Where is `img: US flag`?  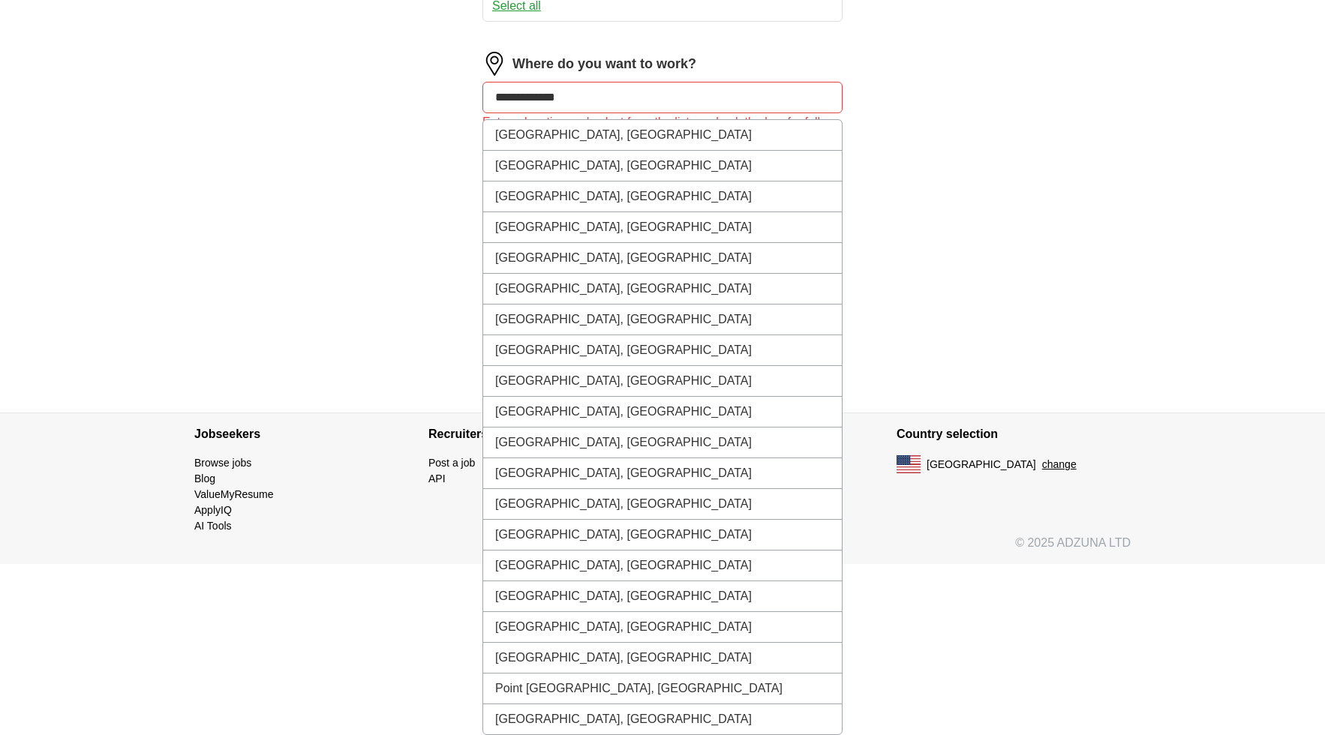
img: US flag is located at coordinates (909, 465).